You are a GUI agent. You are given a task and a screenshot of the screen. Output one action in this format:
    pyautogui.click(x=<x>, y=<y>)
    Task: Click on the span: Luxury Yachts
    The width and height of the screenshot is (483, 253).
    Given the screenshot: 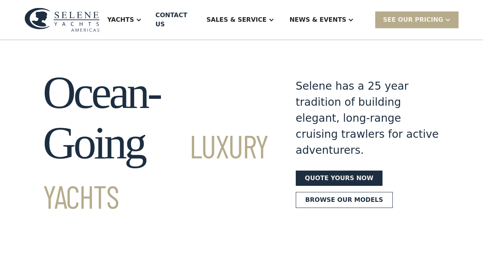 What is the action you would take?
    pyautogui.click(x=155, y=171)
    